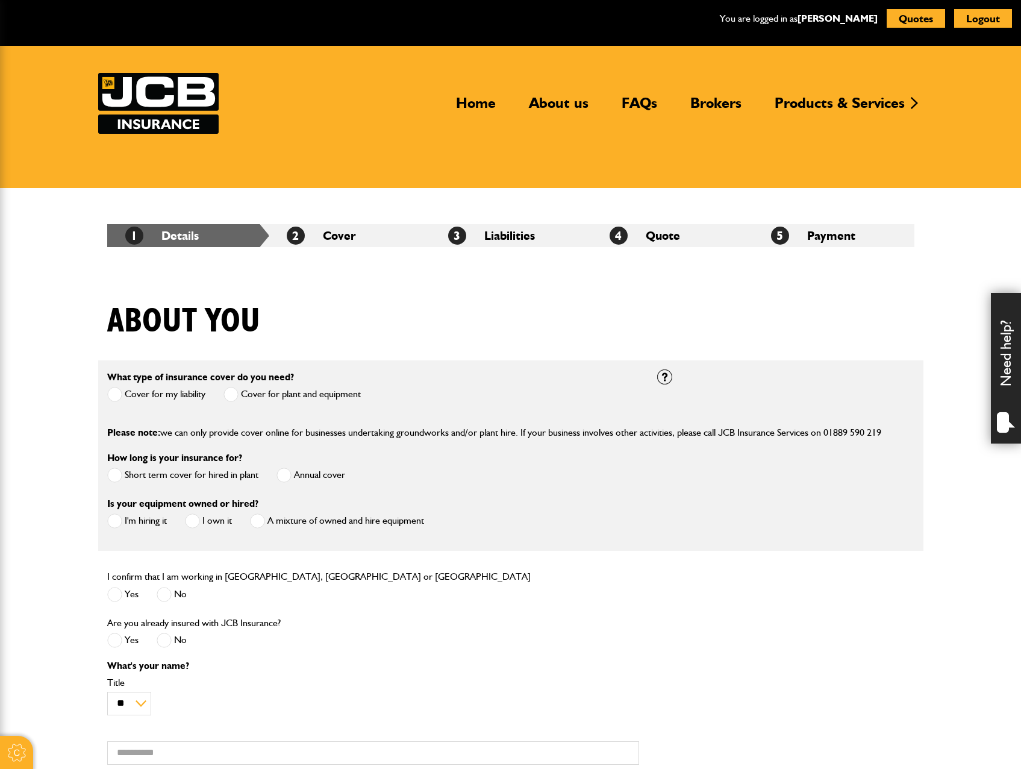 This screenshot has height=769, width=1021. I want to click on label: How long is your insurance for?, so click(175, 458).